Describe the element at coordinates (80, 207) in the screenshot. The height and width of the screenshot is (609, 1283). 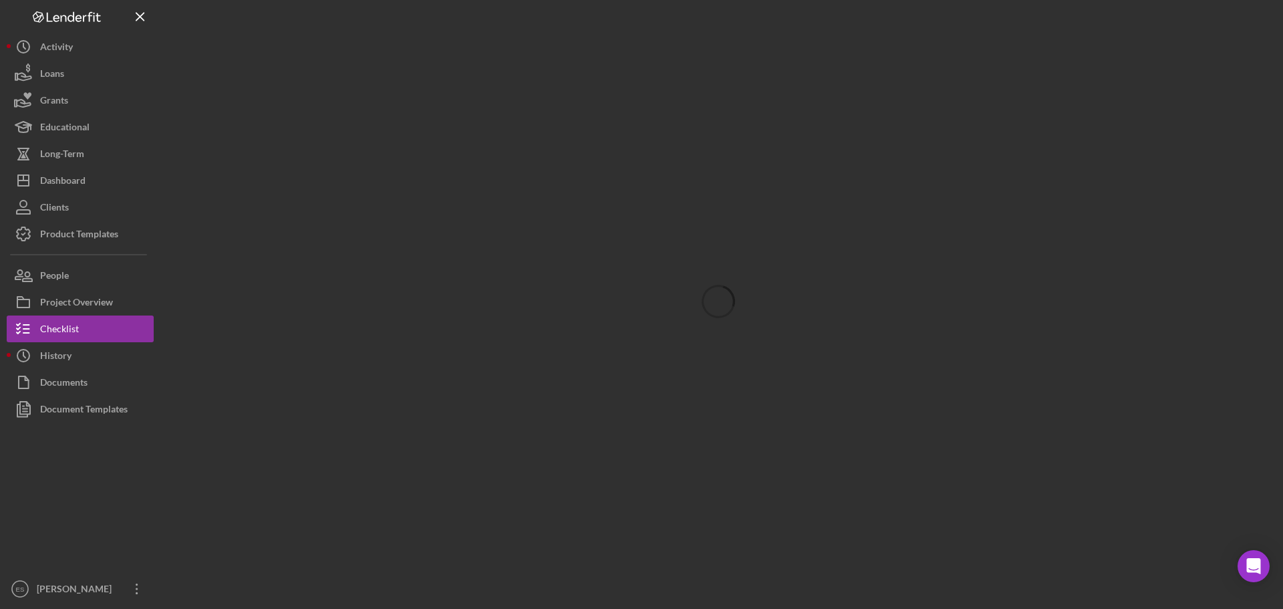
I see `a: Clients` at that location.